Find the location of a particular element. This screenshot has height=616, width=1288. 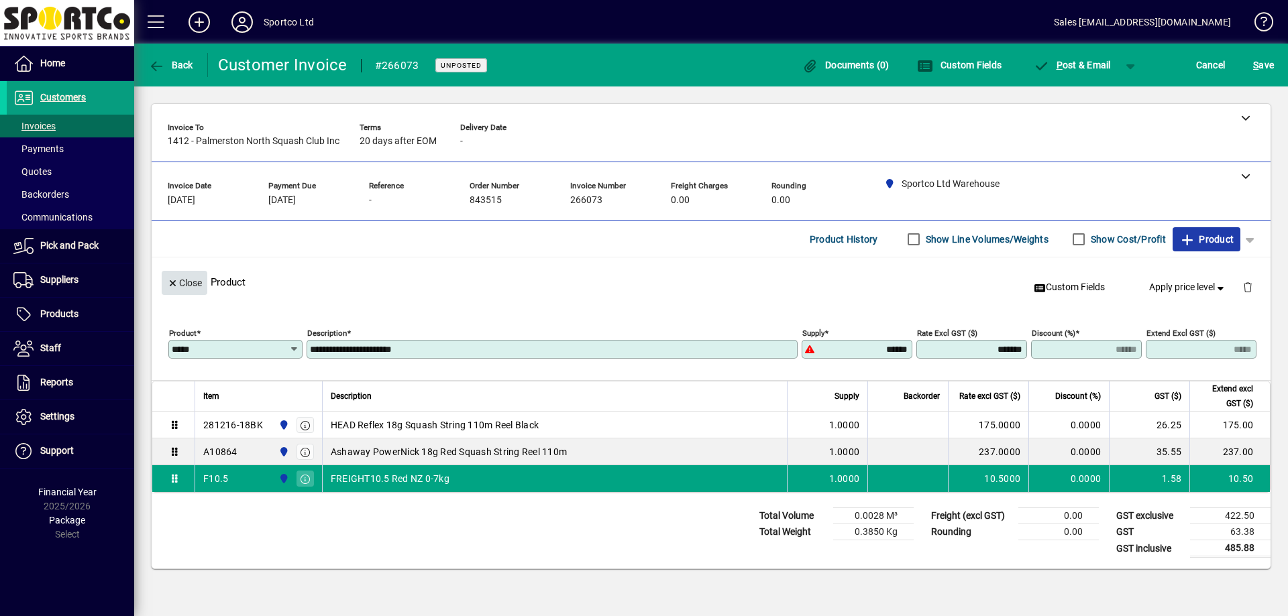

a: Reports is located at coordinates (70, 383).